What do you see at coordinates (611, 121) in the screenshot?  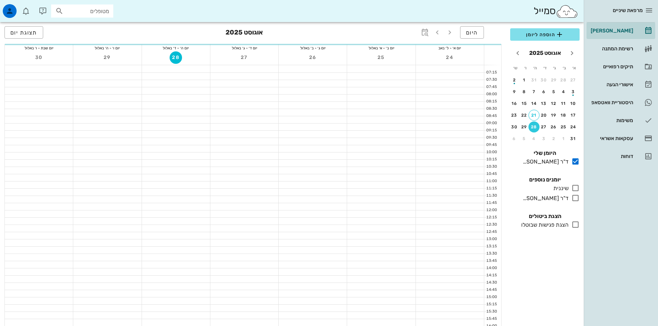 I see `div: משימות` at bounding box center [611, 121].